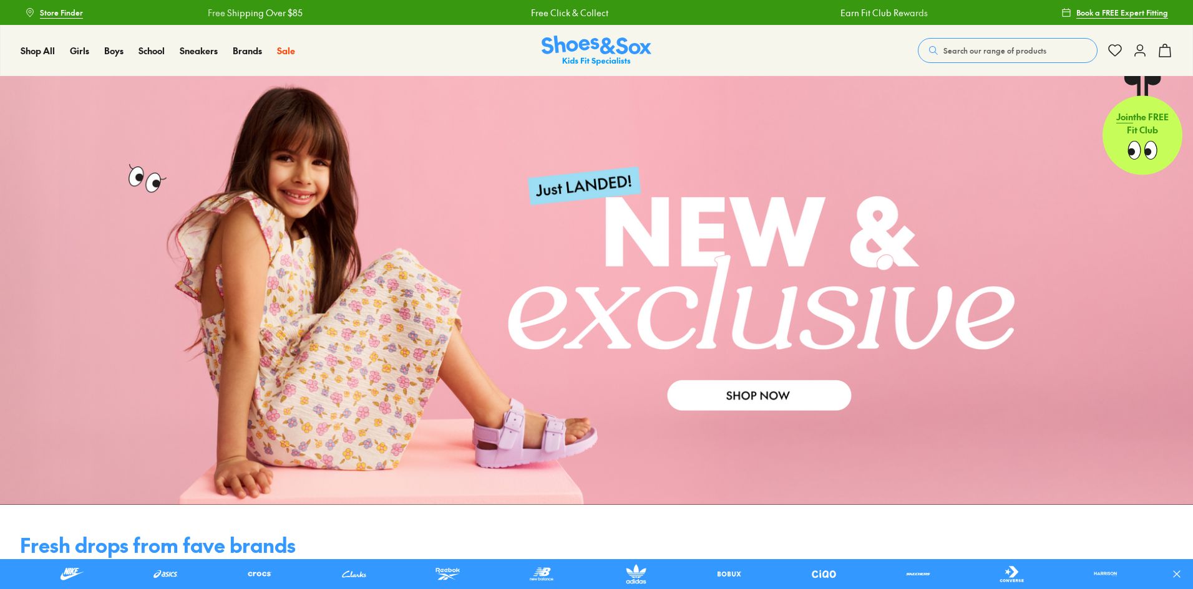  What do you see at coordinates (567, 12) in the screenshot?
I see `a: Free Click & Collect` at bounding box center [567, 12].